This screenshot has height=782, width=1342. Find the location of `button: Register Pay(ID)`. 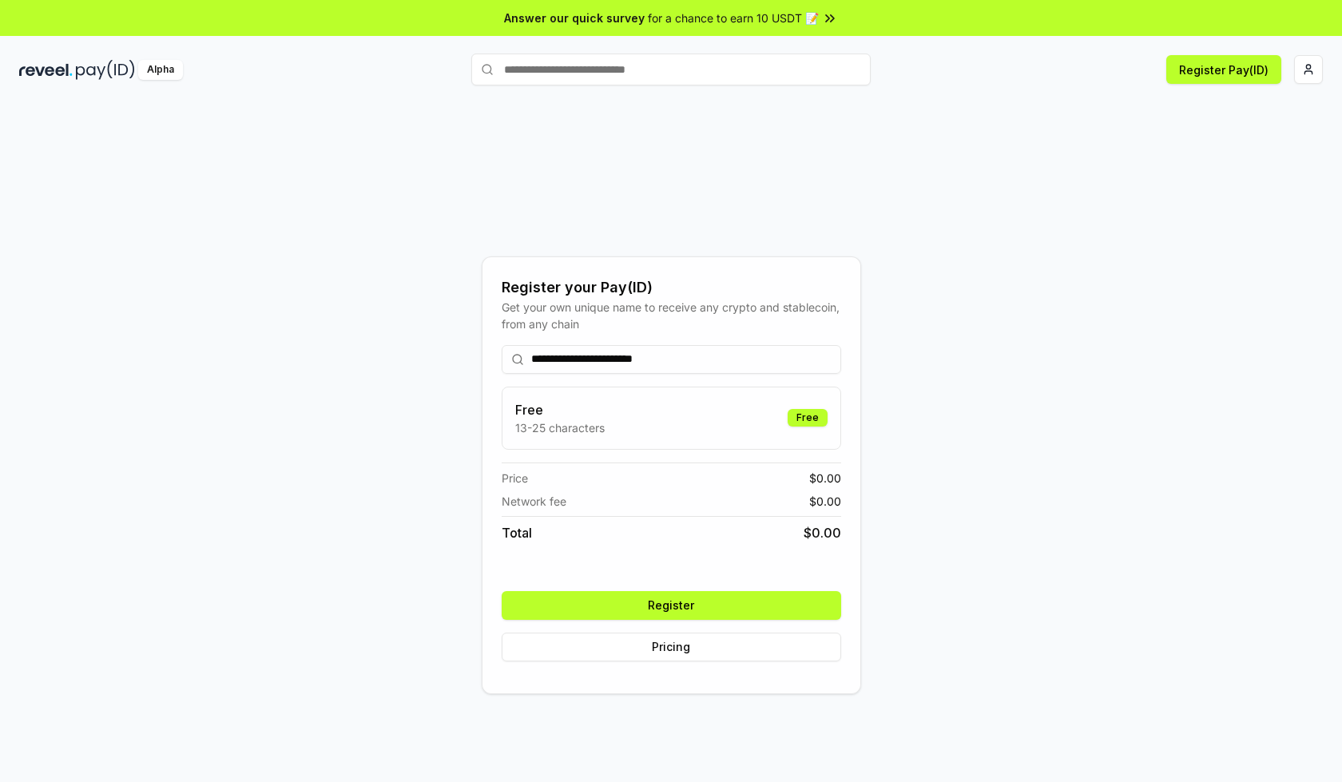

button: Register Pay(ID) is located at coordinates (1224, 69).